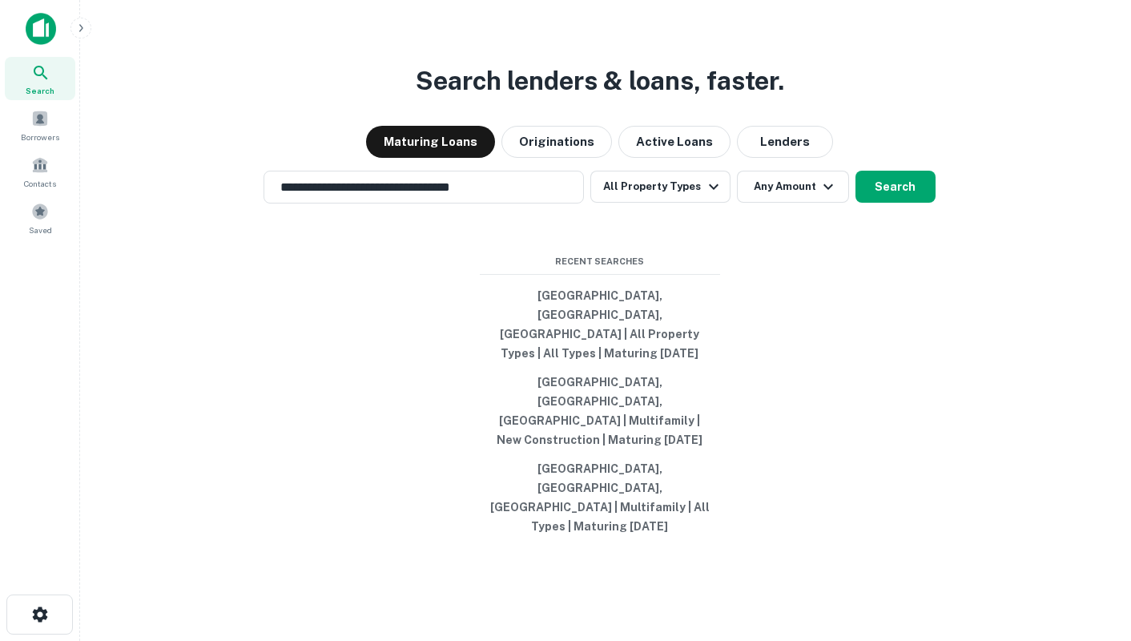 The width and height of the screenshot is (1131, 641). What do you see at coordinates (793, 187) in the screenshot?
I see `button: Any Amount` at bounding box center [793, 187].